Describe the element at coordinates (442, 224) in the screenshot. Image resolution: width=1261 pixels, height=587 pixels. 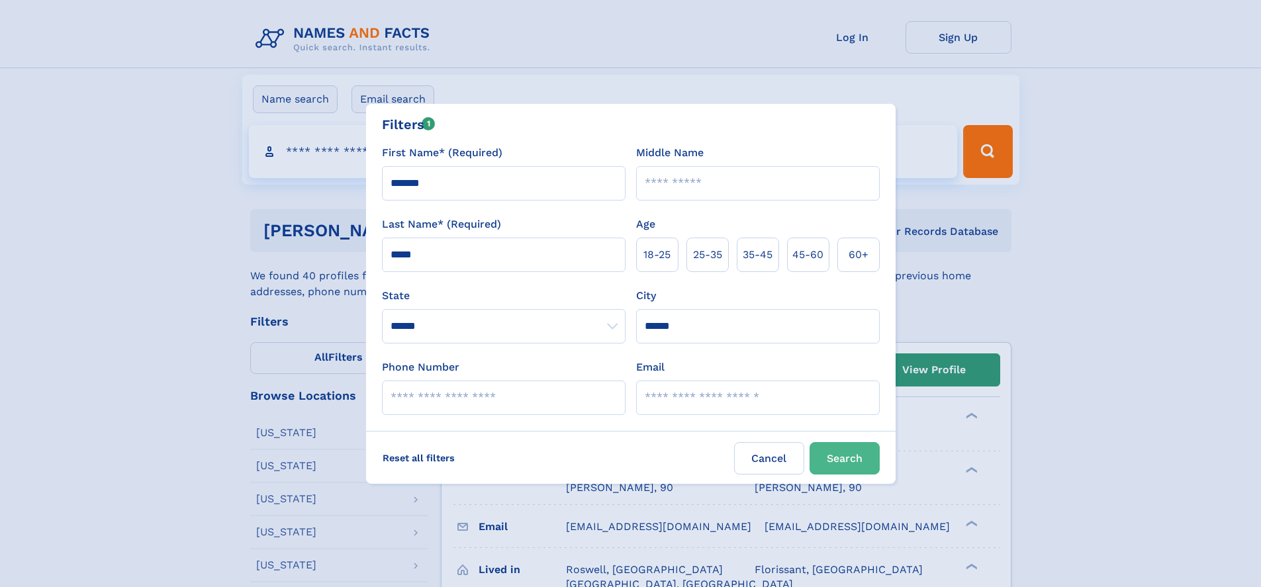
I see `label: Last Name* (Required)` at that location.